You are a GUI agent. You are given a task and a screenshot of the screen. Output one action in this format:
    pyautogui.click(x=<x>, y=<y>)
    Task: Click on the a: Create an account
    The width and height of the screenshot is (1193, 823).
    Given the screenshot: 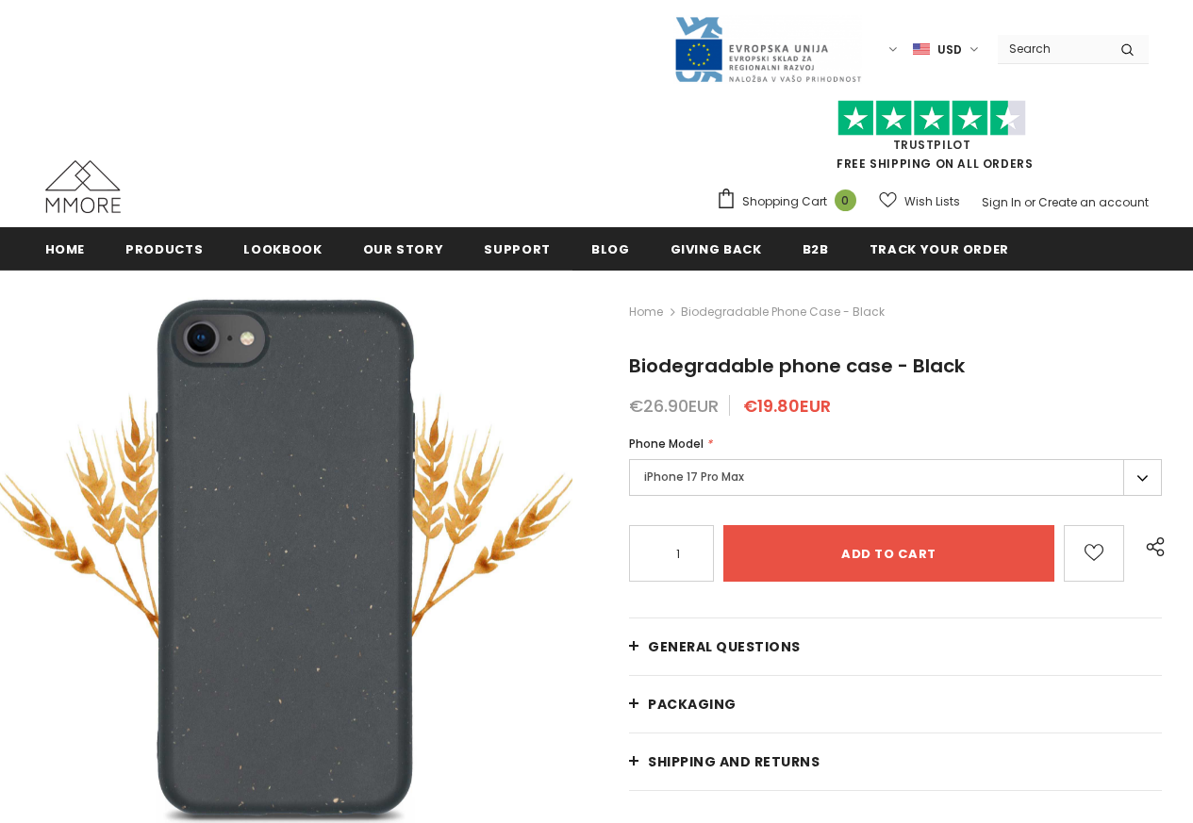 What is the action you would take?
    pyautogui.click(x=1093, y=202)
    